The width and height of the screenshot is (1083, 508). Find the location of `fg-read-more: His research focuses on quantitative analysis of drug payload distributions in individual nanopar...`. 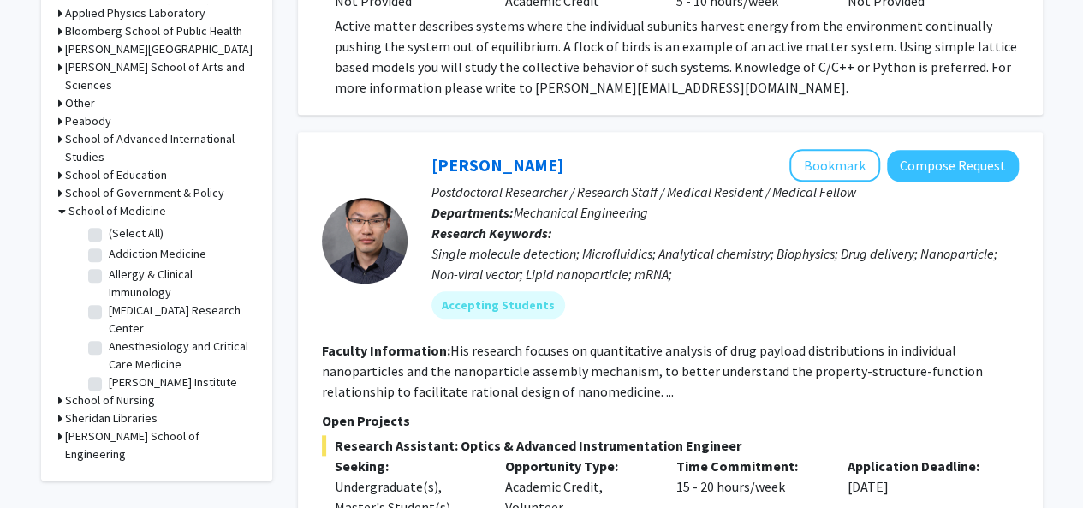

fg-read-more: His research focuses on quantitative analysis of drug payload distributions in individual nanopar... is located at coordinates (653, 371).